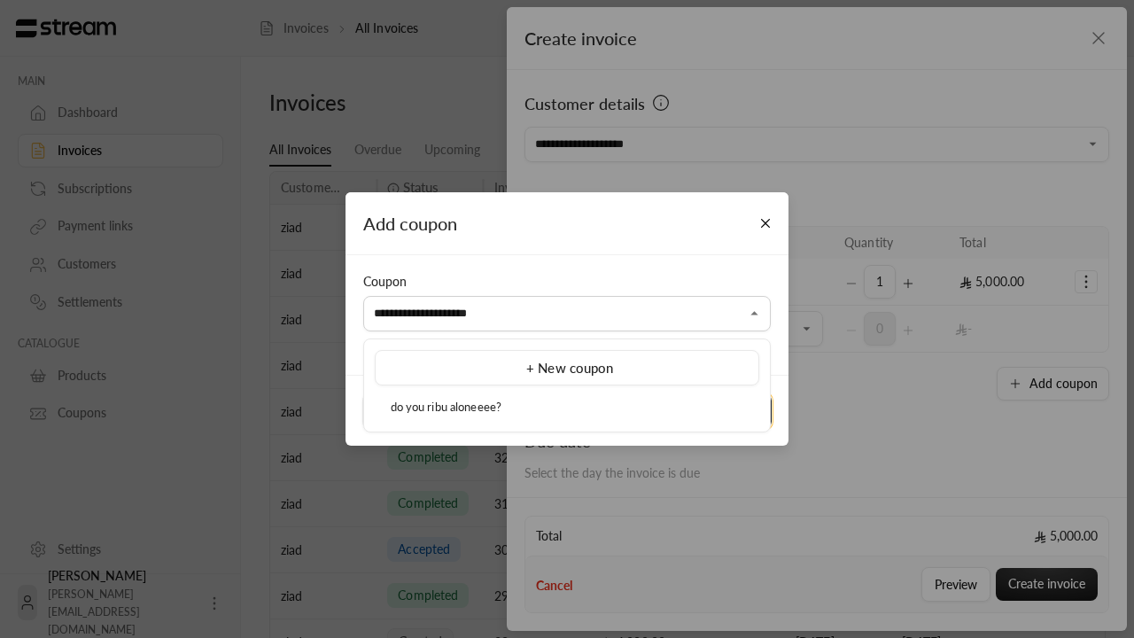 This screenshot has height=638, width=1134. Describe the element at coordinates (570, 368) in the screenshot. I see `span: + New coupon` at that location.